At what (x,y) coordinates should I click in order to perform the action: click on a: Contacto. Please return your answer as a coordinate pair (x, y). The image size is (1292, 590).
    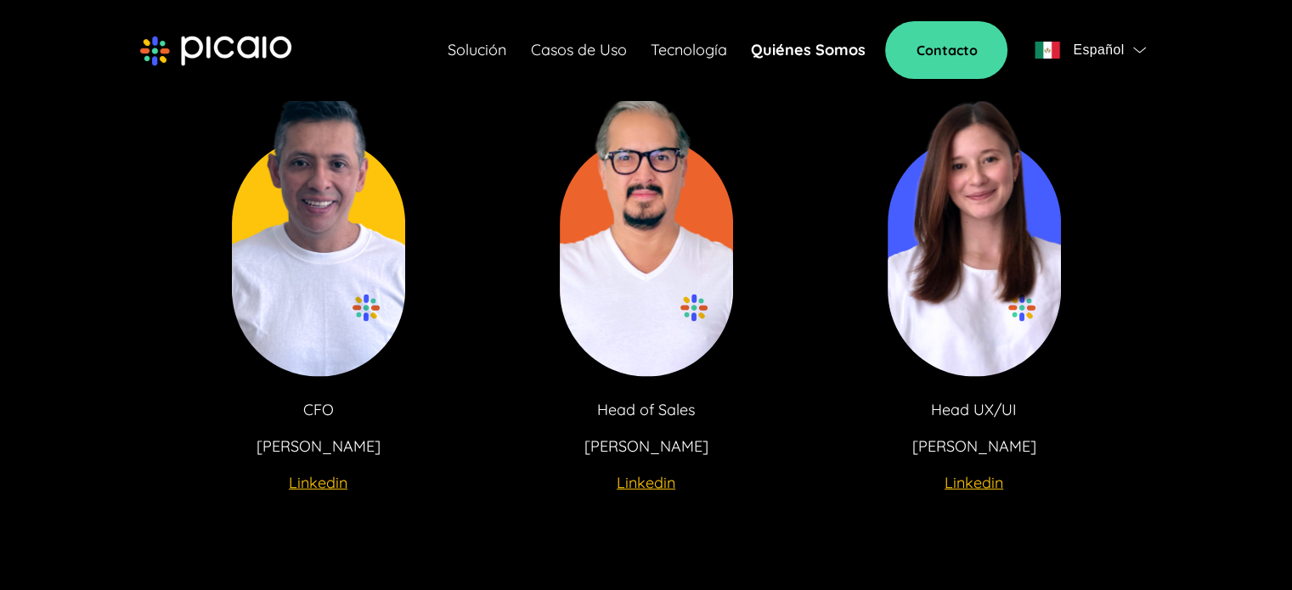
    Looking at the image, I should click on (946, 50).